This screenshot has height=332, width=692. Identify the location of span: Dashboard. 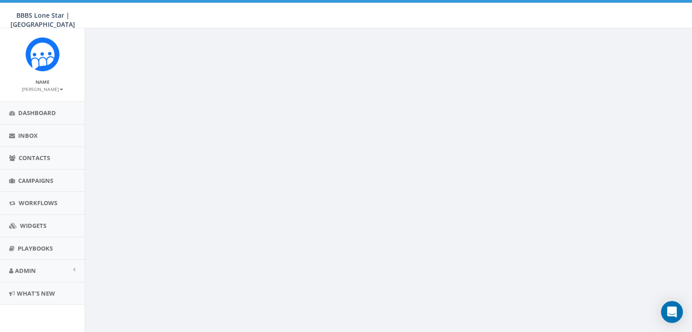
(37, 113).